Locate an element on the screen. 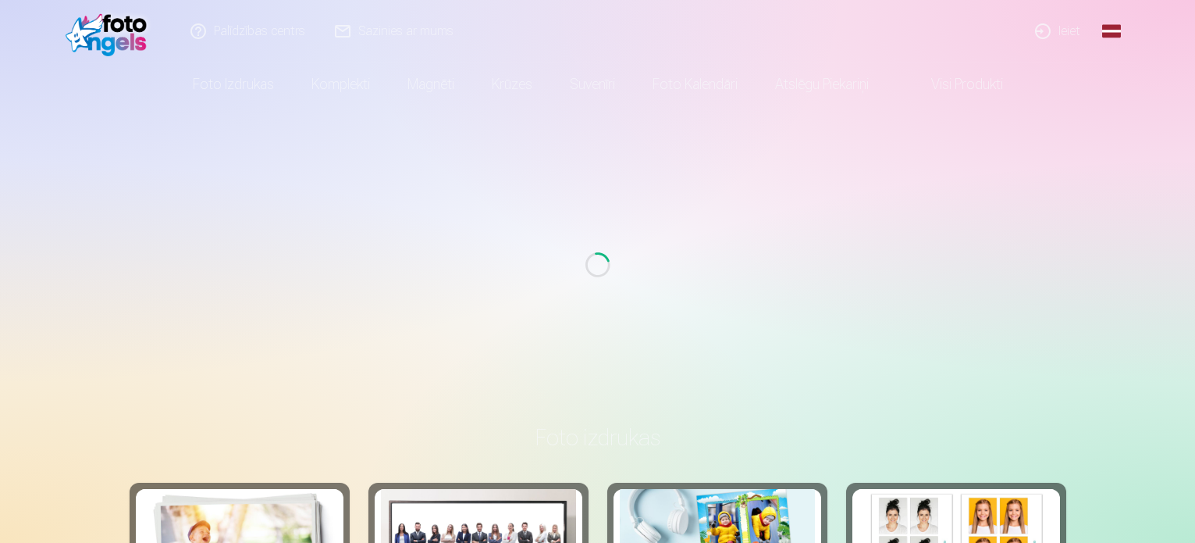  a: Magnēti is located at coordinates (431, 84).